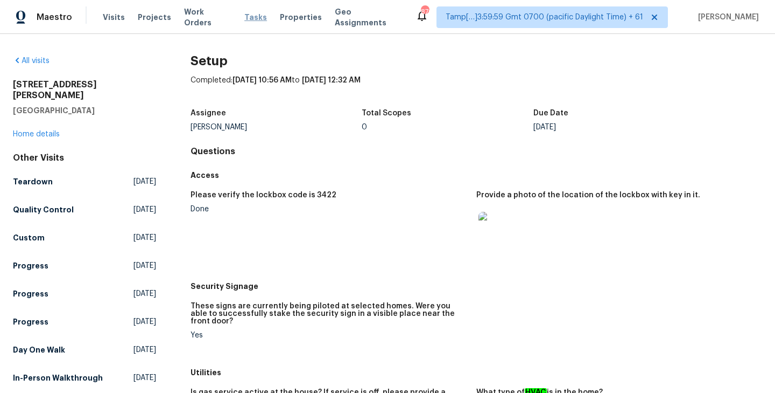 Image resolution: width=775 pixels, height=393 pixels. What do you see at coordinates (329, 313) in the screenshot?
I see `h5: These signs are currently being piloted at selected homes. Were you able to successfully stake th...` at bounding box center [329, 313].